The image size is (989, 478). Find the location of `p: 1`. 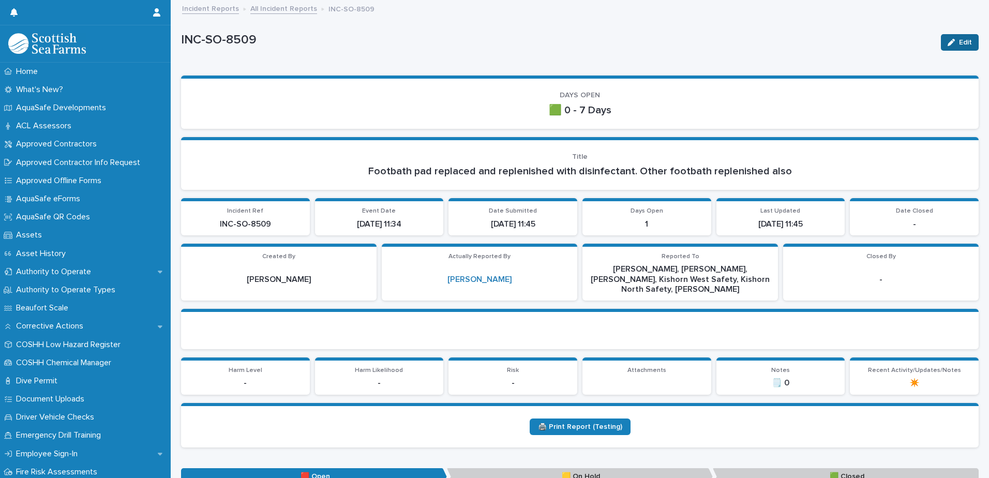

p: 1 is located at coordinates (647, 224).